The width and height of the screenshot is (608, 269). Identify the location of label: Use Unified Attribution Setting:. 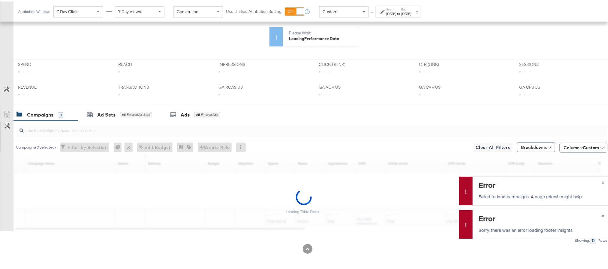
(254, 10).